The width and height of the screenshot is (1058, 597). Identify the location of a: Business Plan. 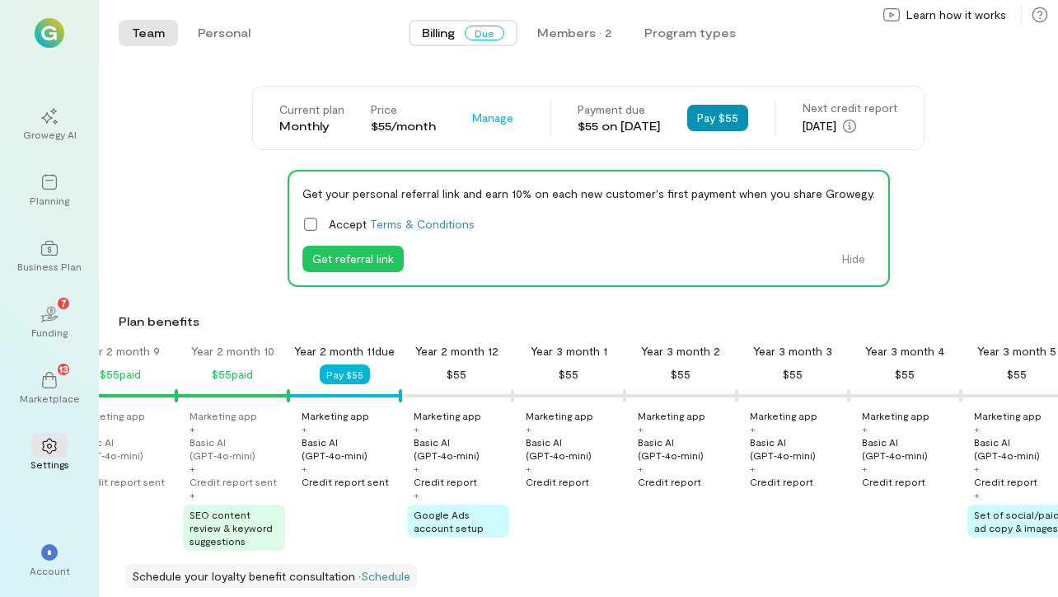
(49, 256).